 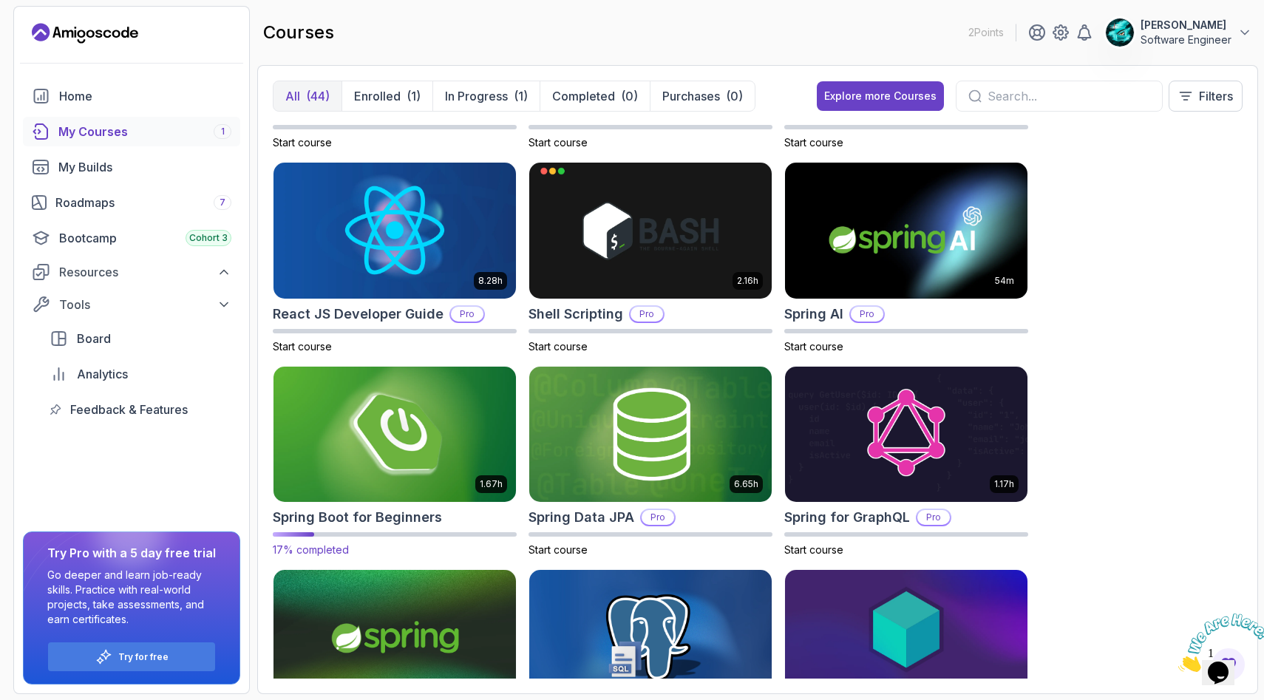 What do you see at coordinates (581, 518) in the screenshot?
I see `h2: Spring Data JPA` at bounding box center [581, 518].